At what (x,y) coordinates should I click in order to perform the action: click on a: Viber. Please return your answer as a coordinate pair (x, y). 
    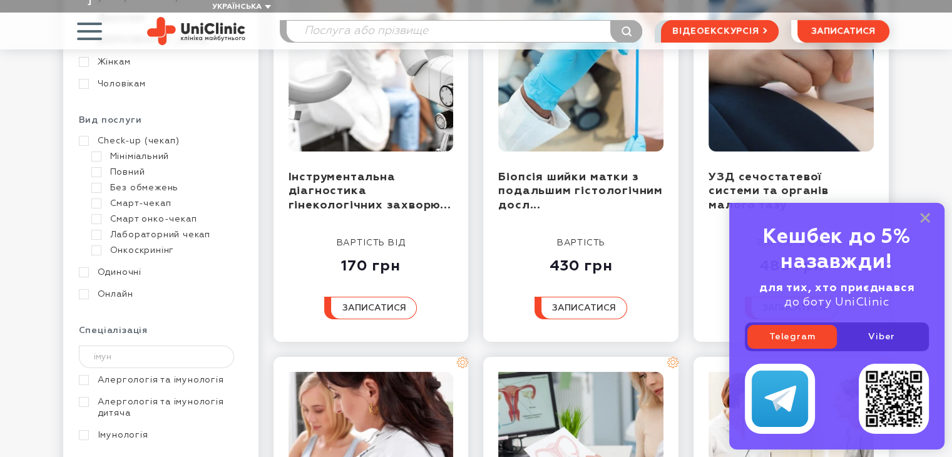
    Looking at the image, I should click on (881, 337).